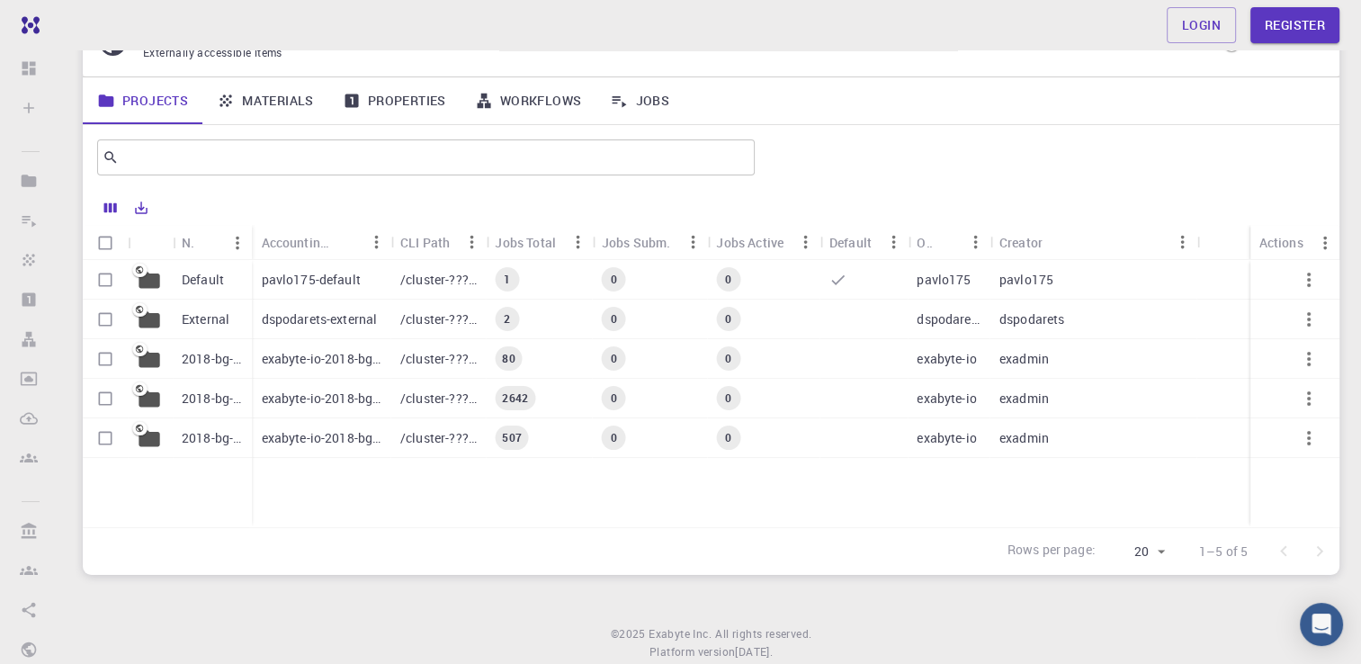  Describe the element at coordinates (205, 319) in the screenshot. I see `p: External` at that location.